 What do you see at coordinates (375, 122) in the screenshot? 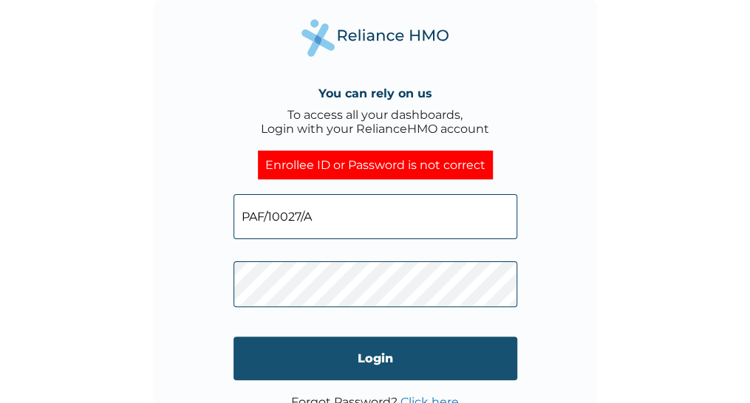
I see `div: To access all your dashboards, Login with your RelianceHMO account` at bounding box center [375, 122].